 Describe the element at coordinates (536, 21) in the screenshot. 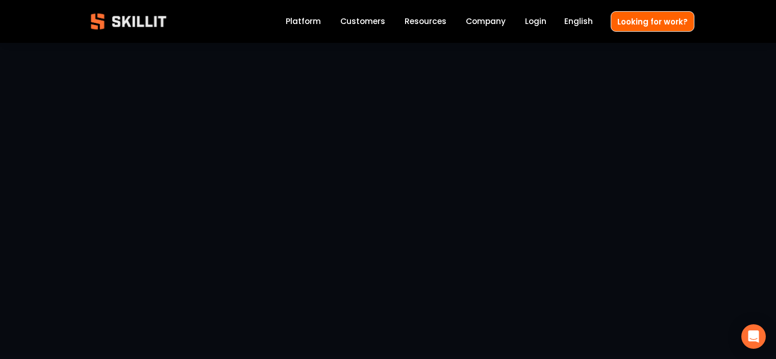

I see `a: Login` at that location.